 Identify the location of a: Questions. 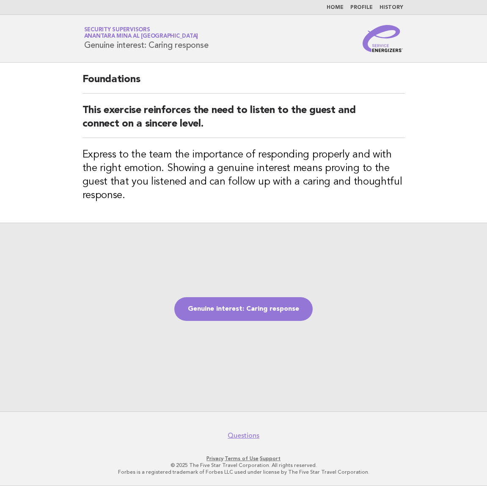
(243, 435).